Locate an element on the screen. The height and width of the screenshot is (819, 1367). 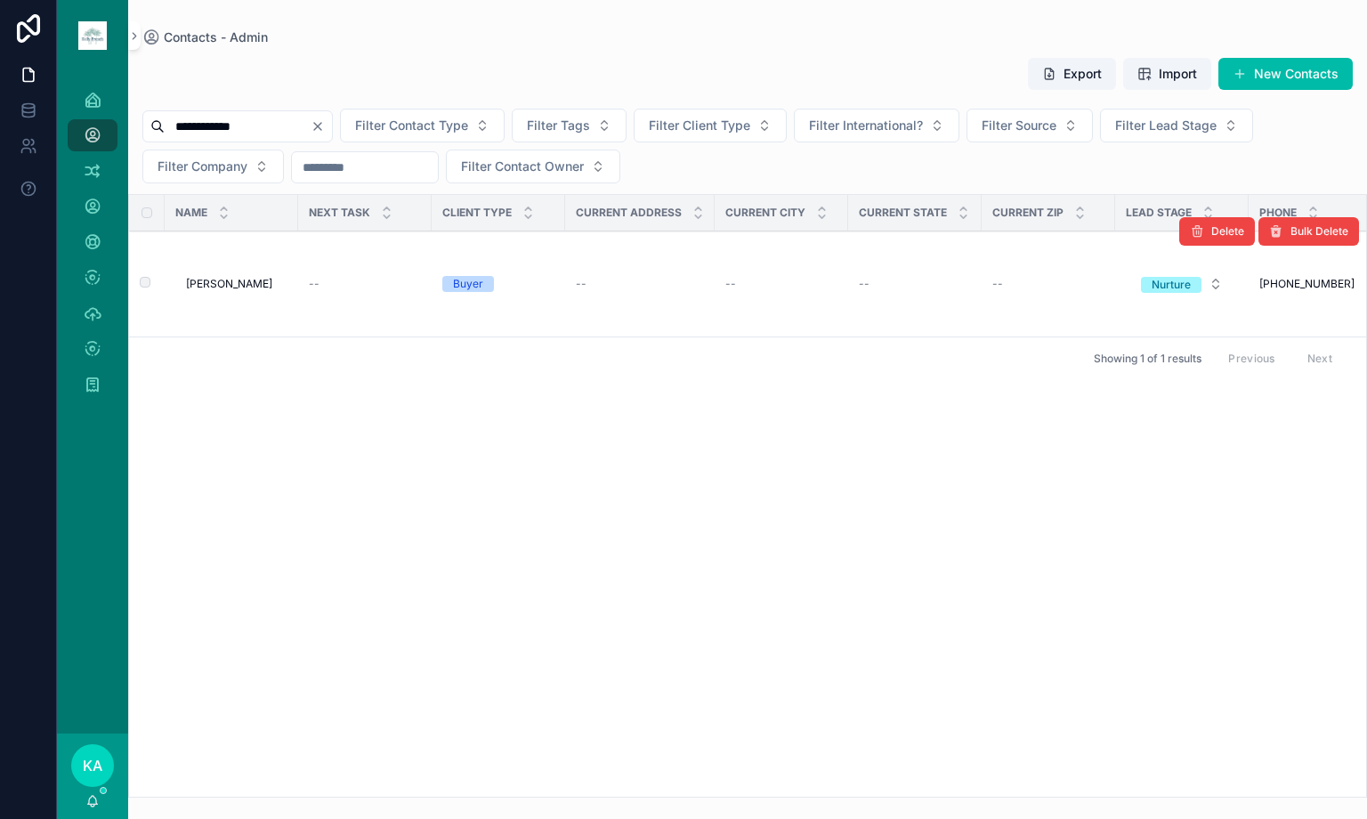
button: Bulk Delete is located at coordinates (1308, 231).